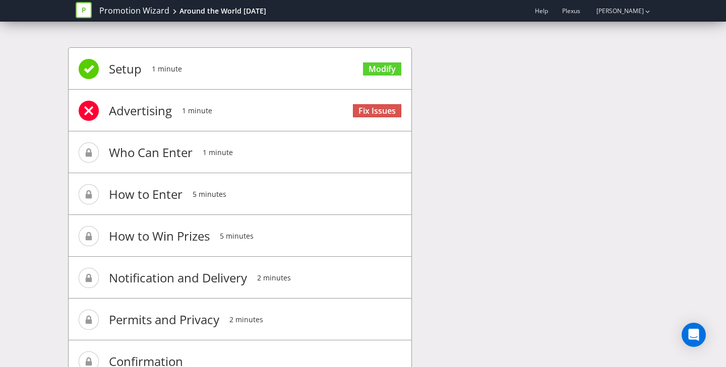 The width and height of the screenshot is (726, 367). I want to click on span: How to Win Prizes, so click(159, 236).